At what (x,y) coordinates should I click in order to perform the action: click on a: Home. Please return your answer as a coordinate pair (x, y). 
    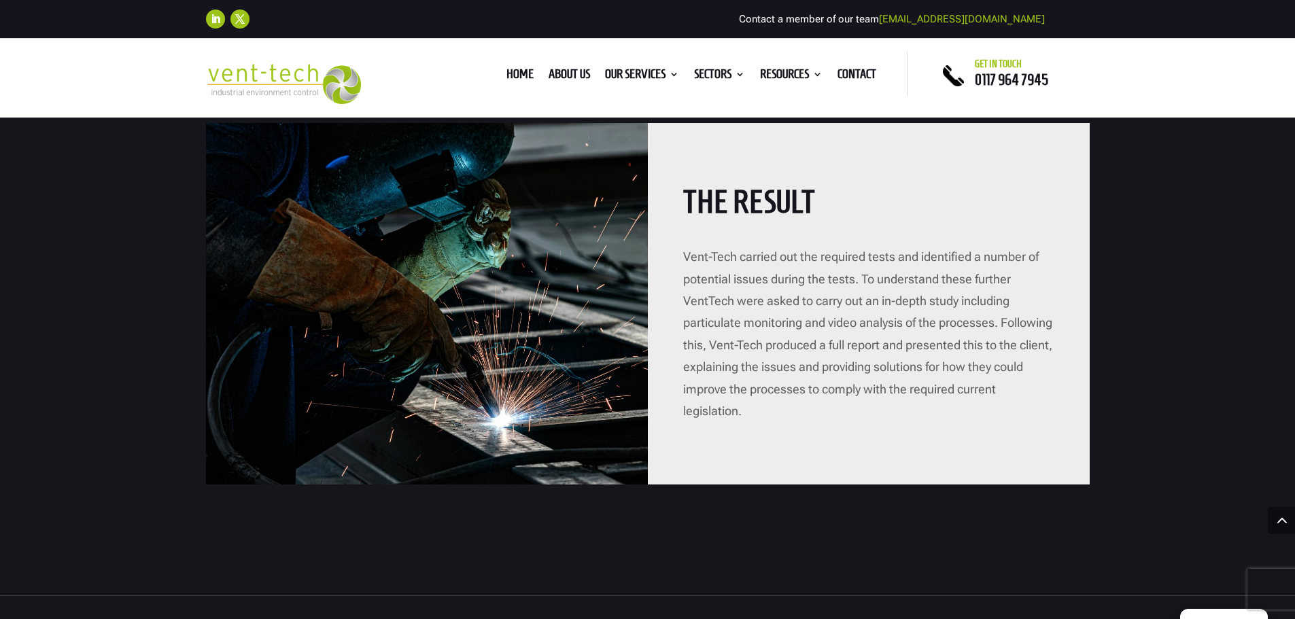
    Looking at the image, I should click on (520, 77).